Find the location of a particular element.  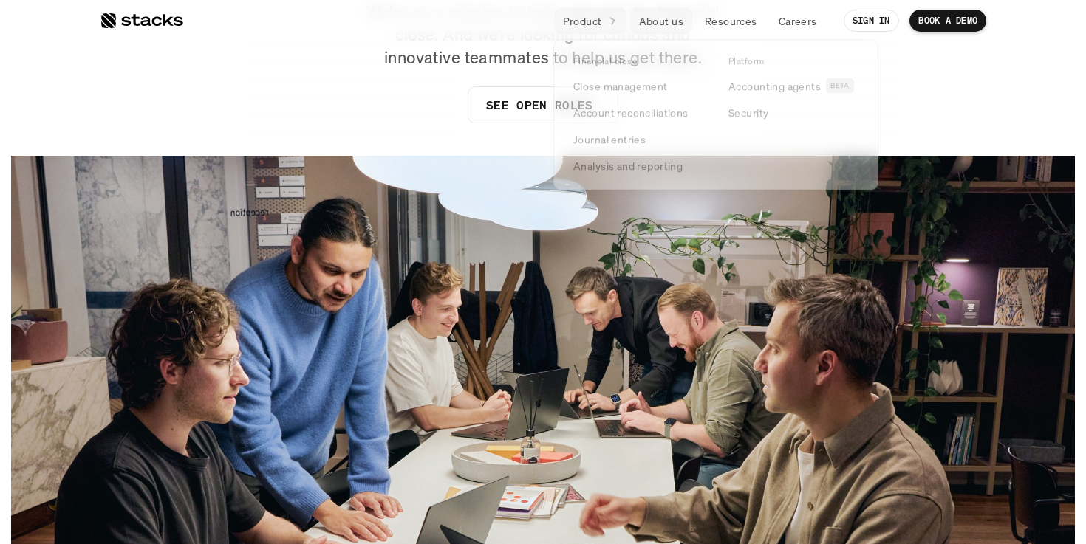

a: Resources is located at coordinates (731, 21).